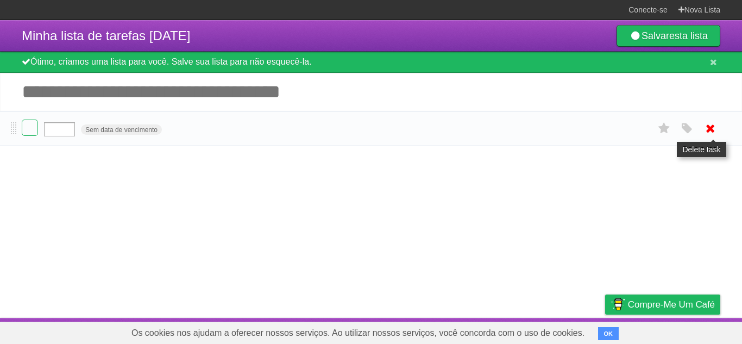  Describe the element at coordinates (443, 331) in the screenshot. I see `a: Sobre` at that location.